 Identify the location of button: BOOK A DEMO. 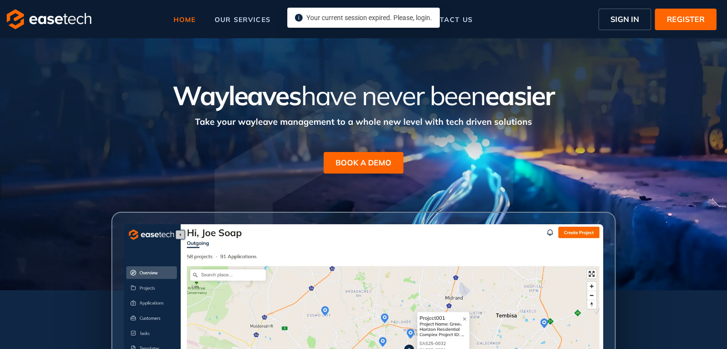
(363, 163).